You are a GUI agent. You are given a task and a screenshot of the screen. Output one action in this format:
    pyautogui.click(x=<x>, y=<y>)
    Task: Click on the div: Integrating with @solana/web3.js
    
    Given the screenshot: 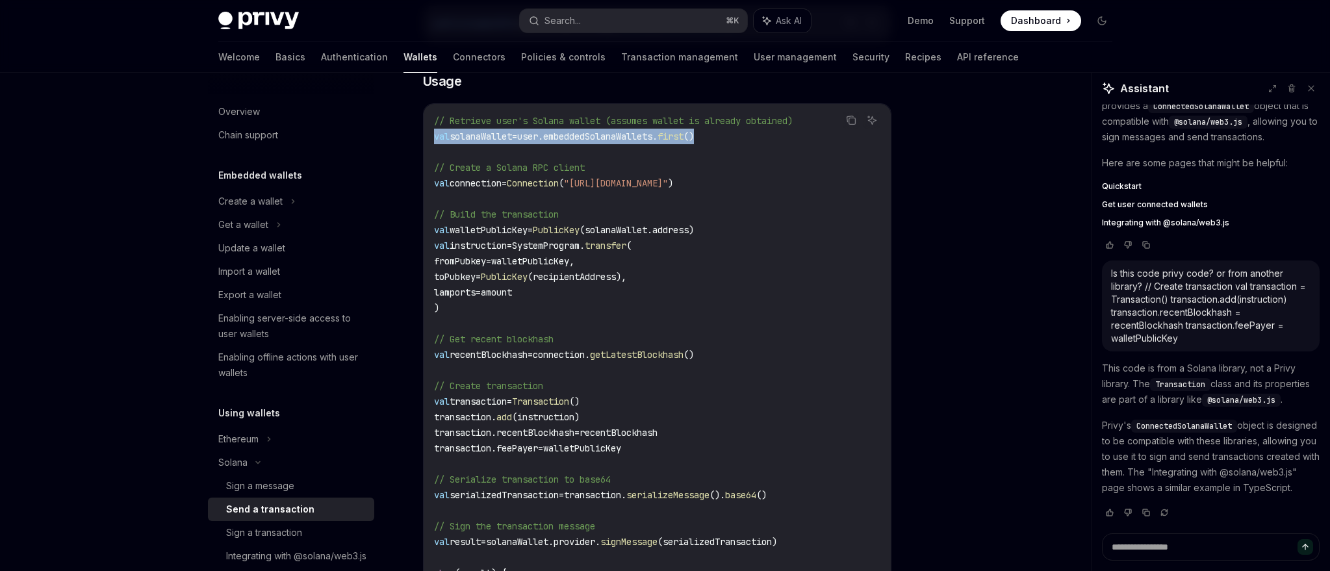 What is the action you would take?
    pyautogui.click(x=296, y=556)
    